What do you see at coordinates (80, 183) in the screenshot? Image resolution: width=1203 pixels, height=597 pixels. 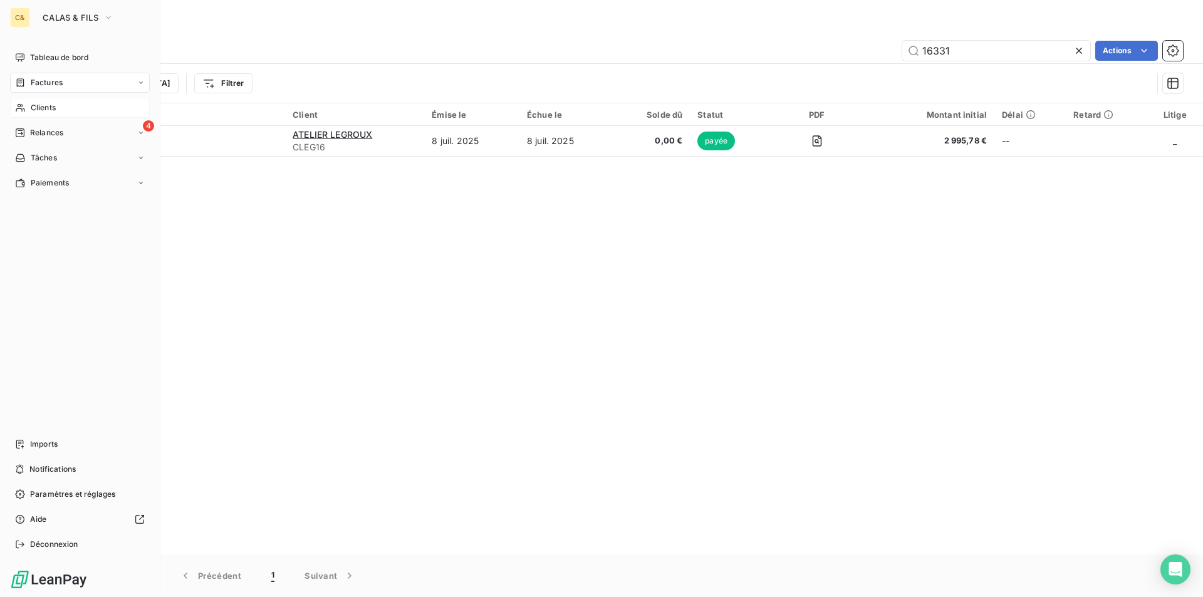 I see `a: Paiements` at bounding box center [80, 183].